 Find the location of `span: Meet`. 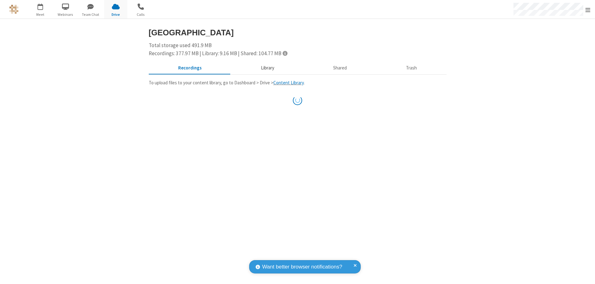

span: Meet is located at coordinates (40, 15).